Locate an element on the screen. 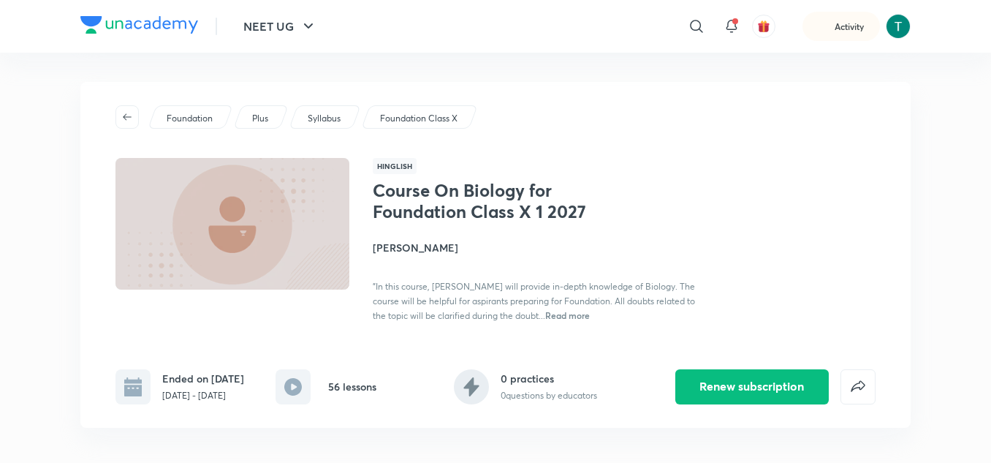  img: Thumbnail is located at coordinates (232, 224).